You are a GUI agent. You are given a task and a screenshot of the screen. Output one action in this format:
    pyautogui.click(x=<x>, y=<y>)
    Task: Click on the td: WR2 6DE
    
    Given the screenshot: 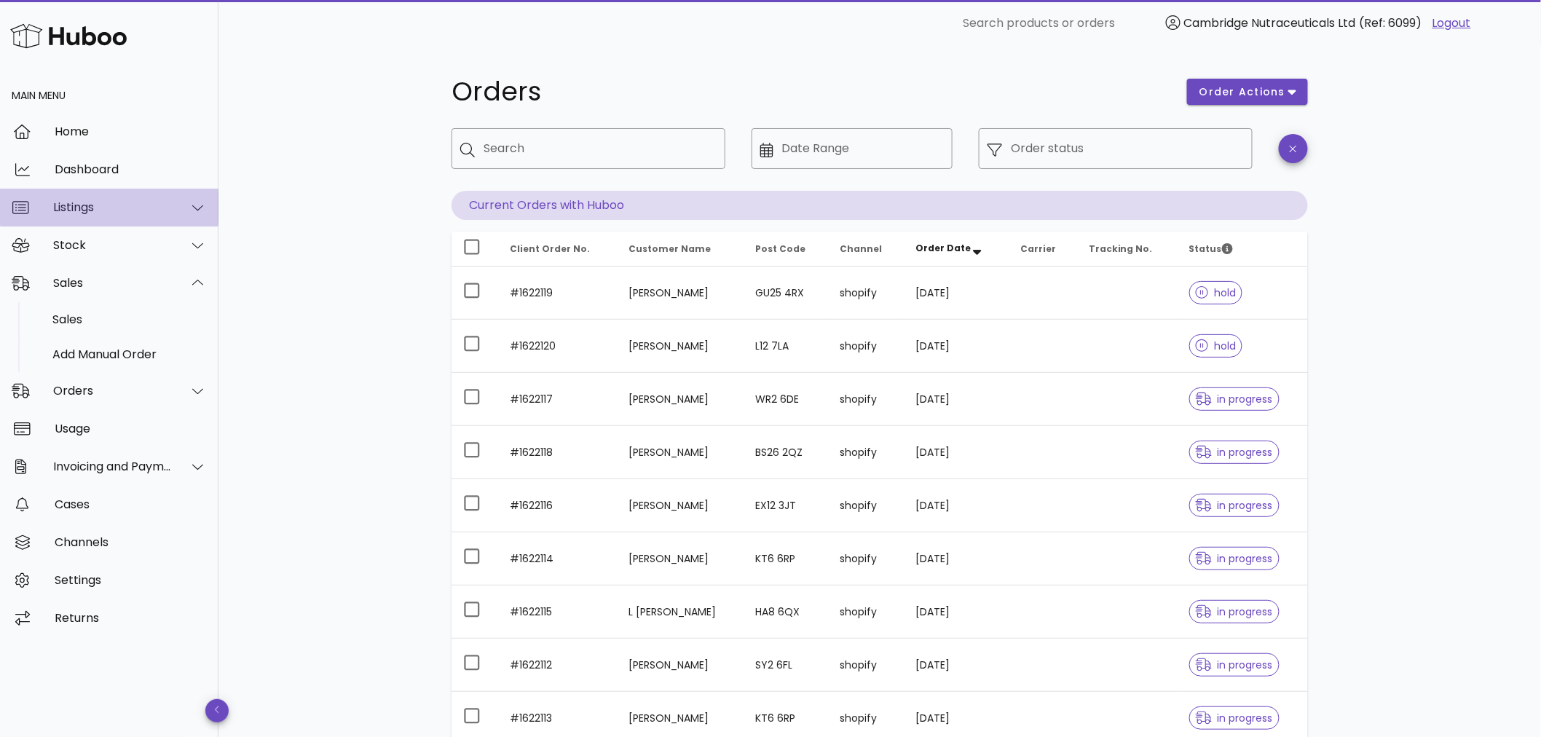 What is the action you would take?
    pyautogui.click(x=786, y=399)
    